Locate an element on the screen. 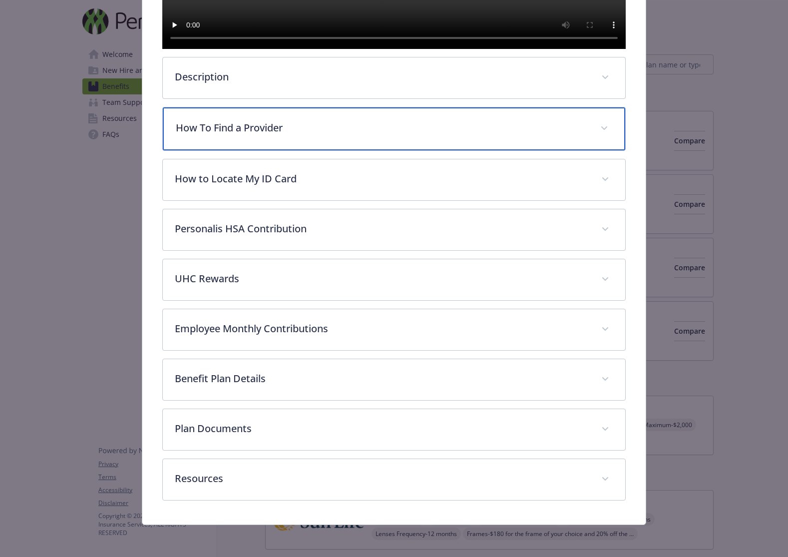 This screenshot has height=557, width=788. p: How to Locate My ID Card is located at coordinates (382, 179).